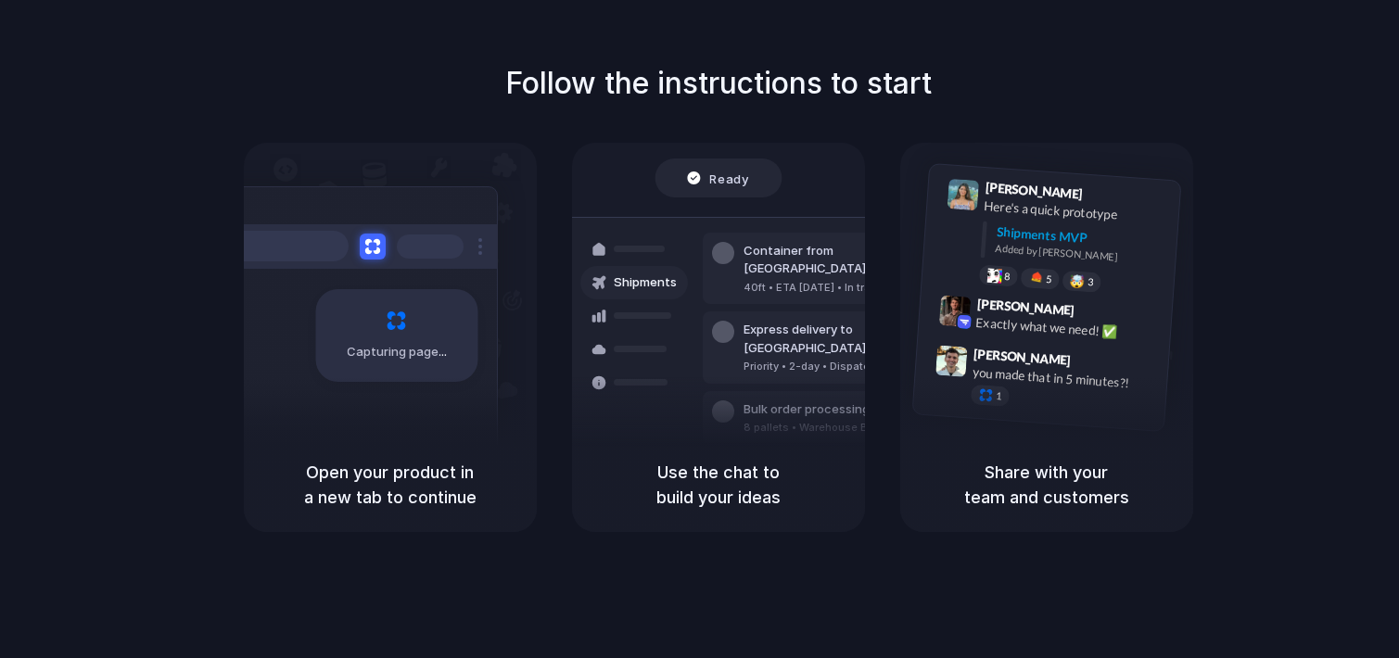 The image size is (1399, 658). What do you see at coordinates (1046, 485) in the screenshot?
I see `h5: Share with your team and customers` at bounding box center [1046, 485].